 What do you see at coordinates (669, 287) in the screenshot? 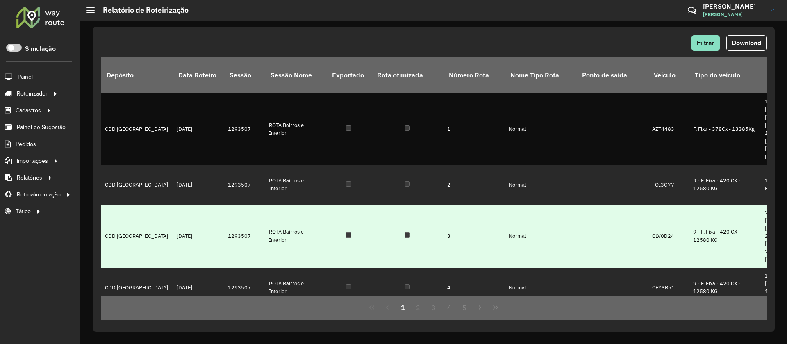
I see `td: CFY3B51` at bounding box center [669, 287].